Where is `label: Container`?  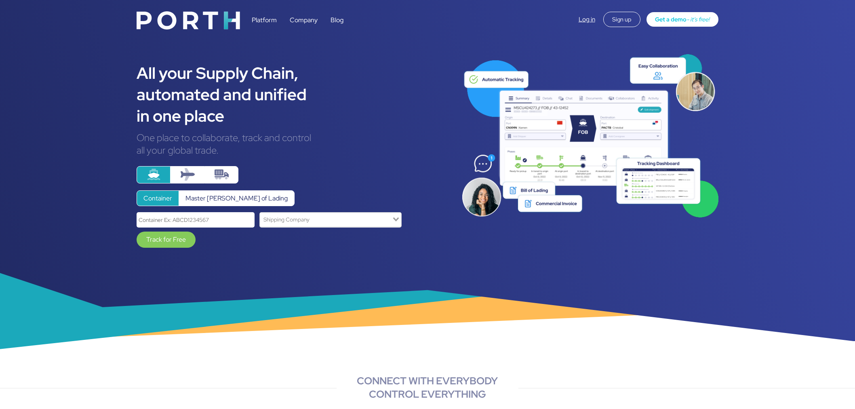 label: Container is located at coordinates (158, 198).